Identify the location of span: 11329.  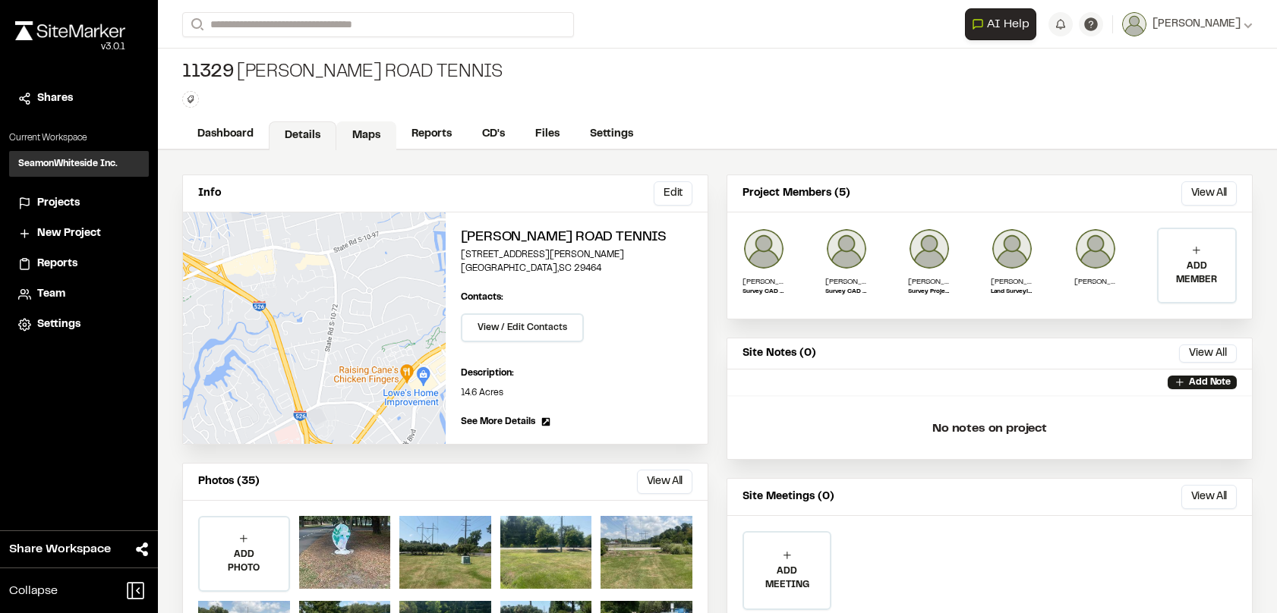
(208, 73).